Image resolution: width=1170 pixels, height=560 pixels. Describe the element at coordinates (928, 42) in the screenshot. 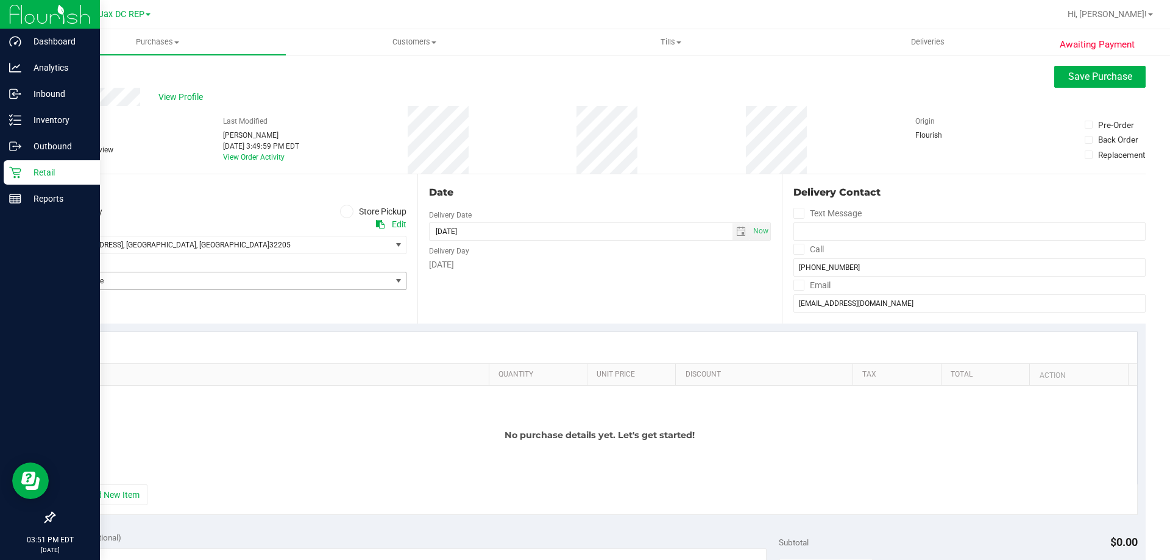

I see `span: Deliveries` at that location.